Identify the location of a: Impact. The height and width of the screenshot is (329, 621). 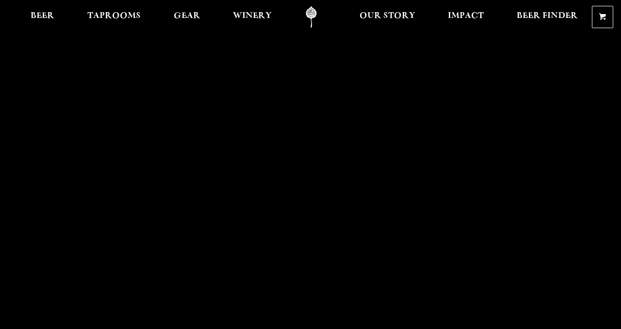
(466, 17).